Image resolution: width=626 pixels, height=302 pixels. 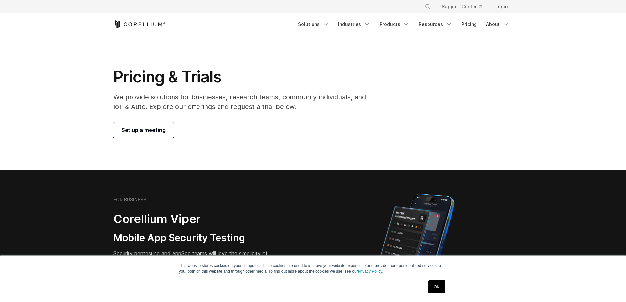 I want to click on h6: FOR BUSINESS, so click(x=130, y=200).